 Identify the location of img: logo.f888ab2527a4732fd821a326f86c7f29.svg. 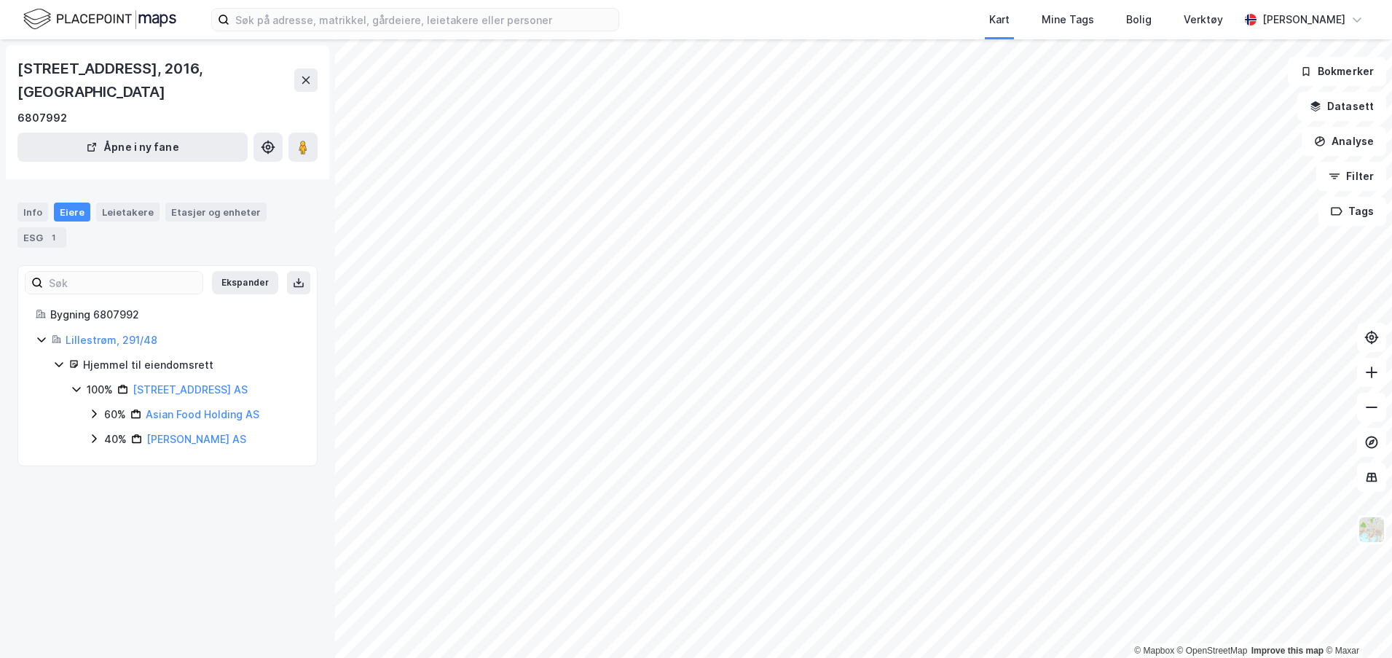
(100, 19).